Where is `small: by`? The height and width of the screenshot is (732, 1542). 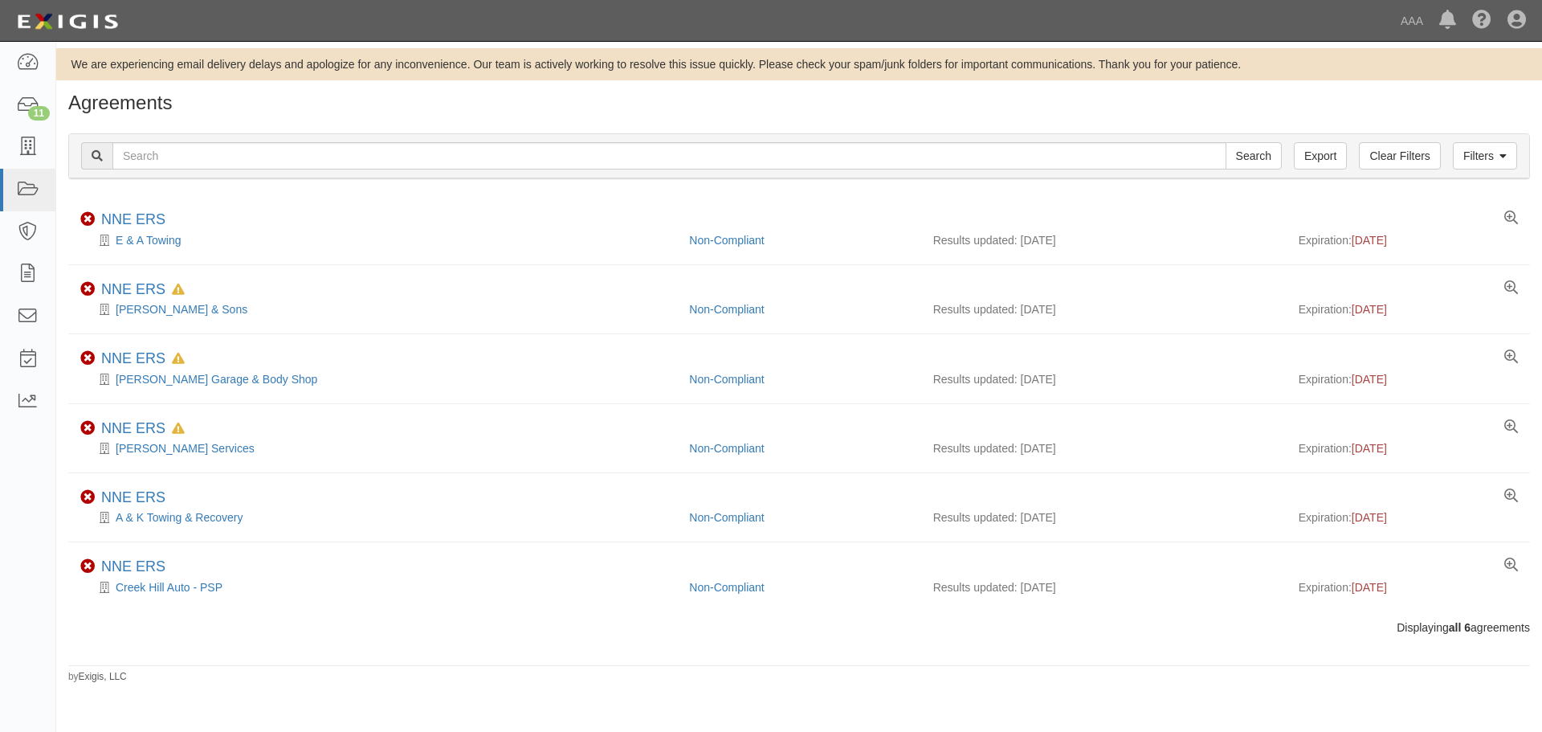 small: by is located at coordinates (97, 676).